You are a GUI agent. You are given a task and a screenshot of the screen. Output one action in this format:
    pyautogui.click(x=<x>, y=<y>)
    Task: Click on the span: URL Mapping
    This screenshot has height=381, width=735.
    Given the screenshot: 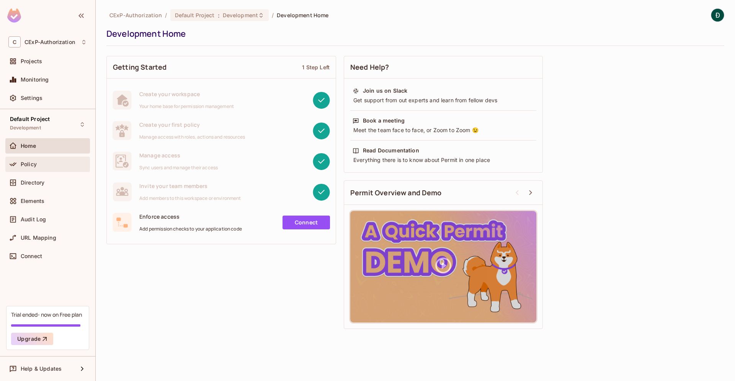 What is the action you would take?
    pyautogui.click(x=38, y=238)
    